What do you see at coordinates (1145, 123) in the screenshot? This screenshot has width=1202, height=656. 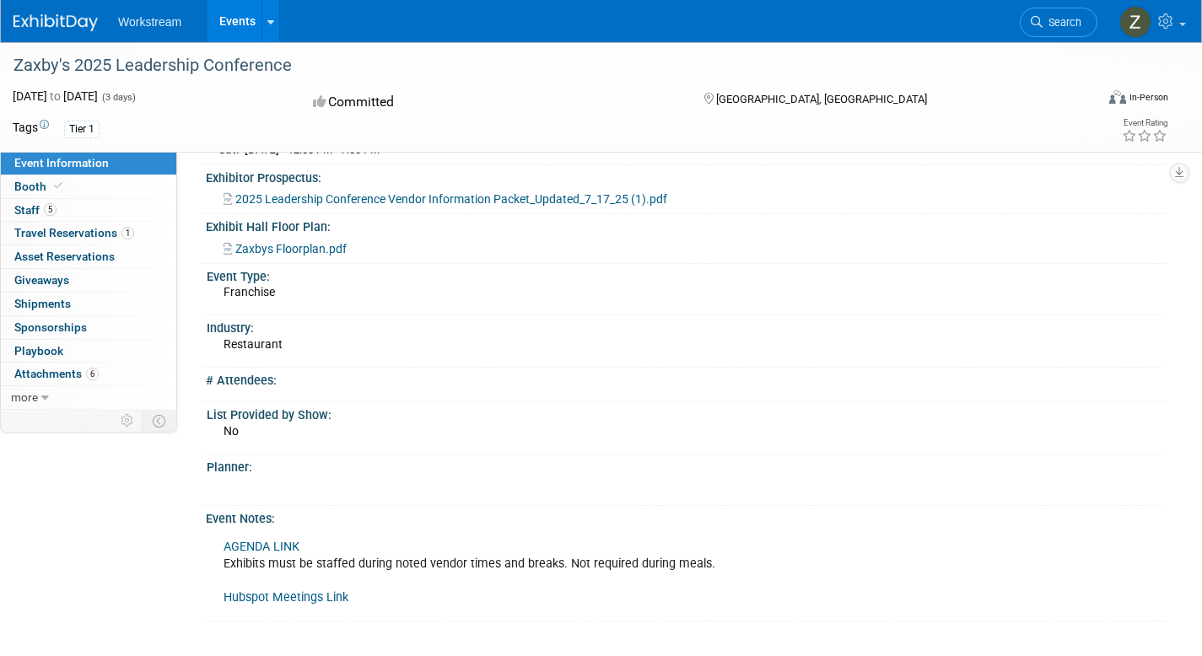 I see `div: Event Rating` at bounding box center [1145, 123].